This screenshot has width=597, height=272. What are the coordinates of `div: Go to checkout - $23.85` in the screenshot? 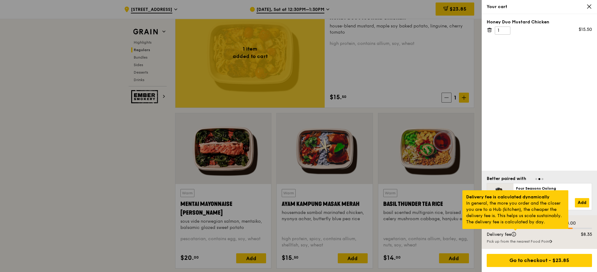 It's located at (539, 260).